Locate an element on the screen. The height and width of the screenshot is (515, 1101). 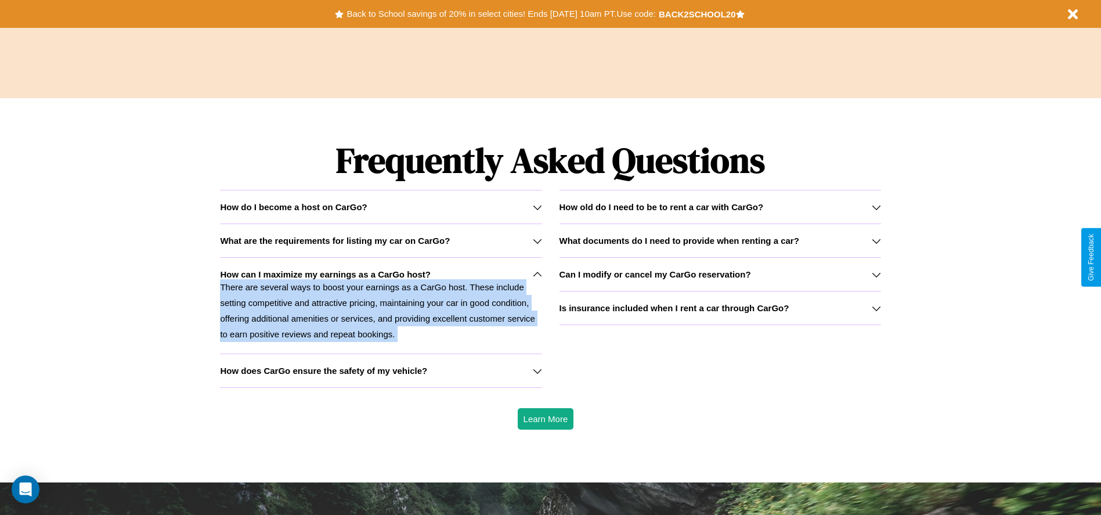
h3: What are the requirements for listing my car on CarGo? is located at coordinates (335, 240).